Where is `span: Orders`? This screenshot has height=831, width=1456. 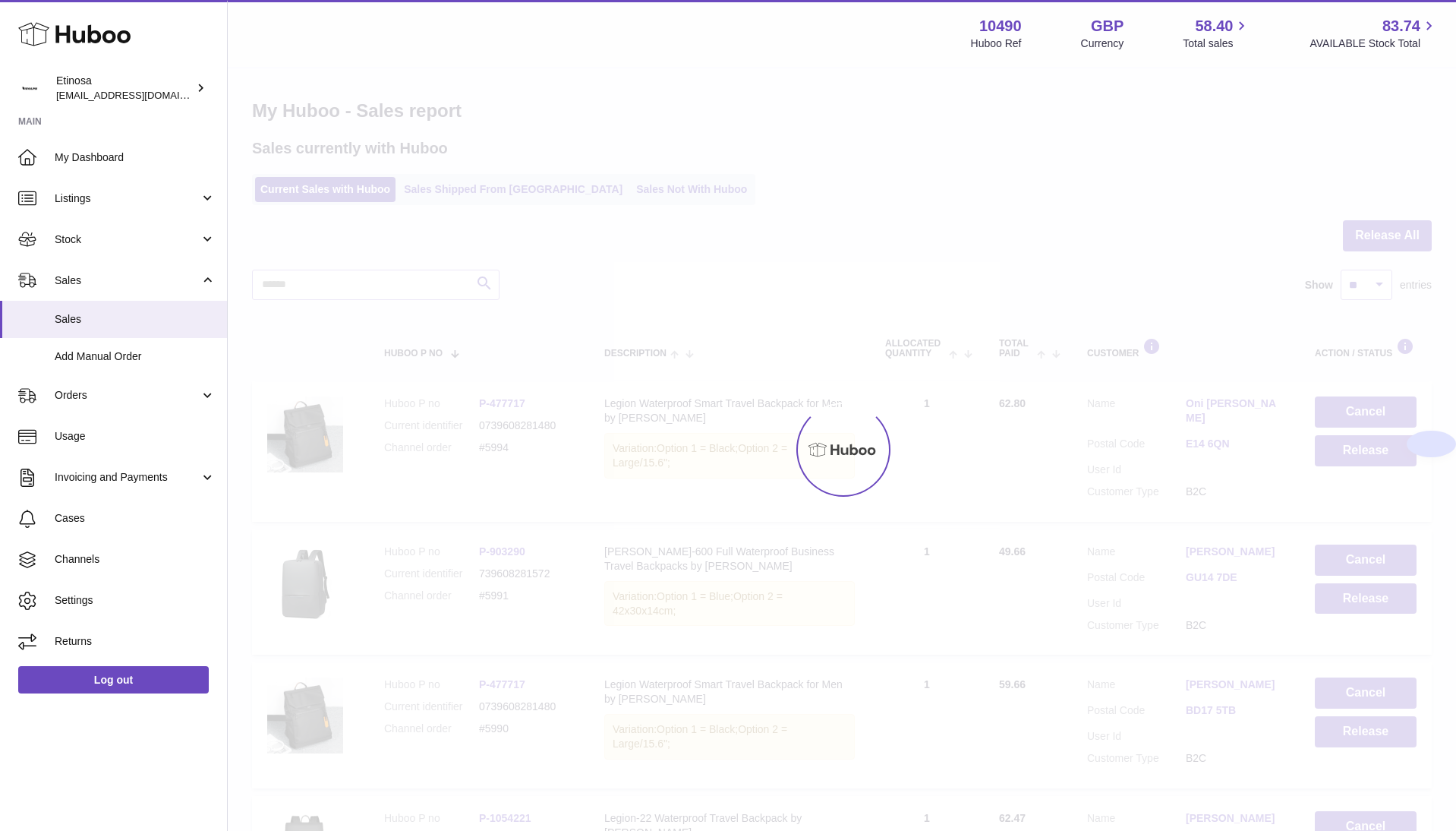 span: Orders is located at coordinates (127, 395).